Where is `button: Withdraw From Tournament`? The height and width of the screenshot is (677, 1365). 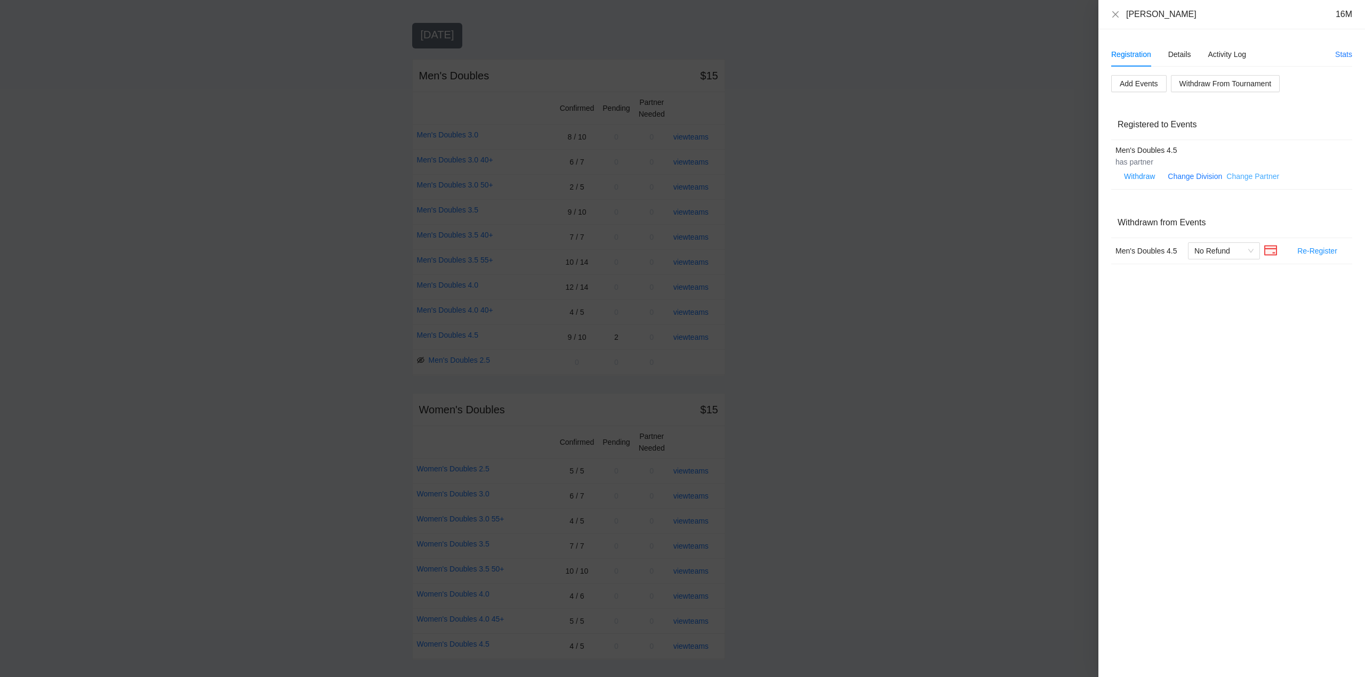 button: Withdraw From Tournament is located at coordinates (1225, 84).